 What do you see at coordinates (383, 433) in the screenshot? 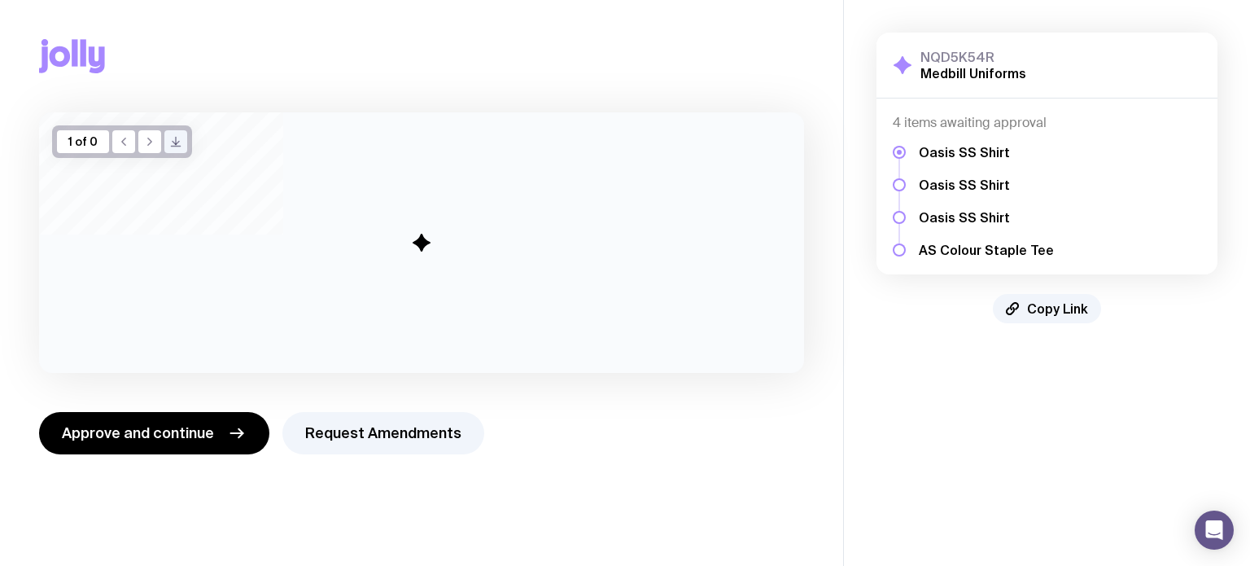
I see `button: Request Amendments` at bounding box center [383, 433].